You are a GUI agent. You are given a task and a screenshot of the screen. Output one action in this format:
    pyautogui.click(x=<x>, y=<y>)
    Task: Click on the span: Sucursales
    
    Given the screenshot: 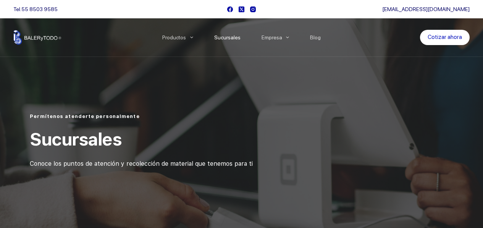 What is the action you would take?
    pyautogui.click(x=76, y=139)
    